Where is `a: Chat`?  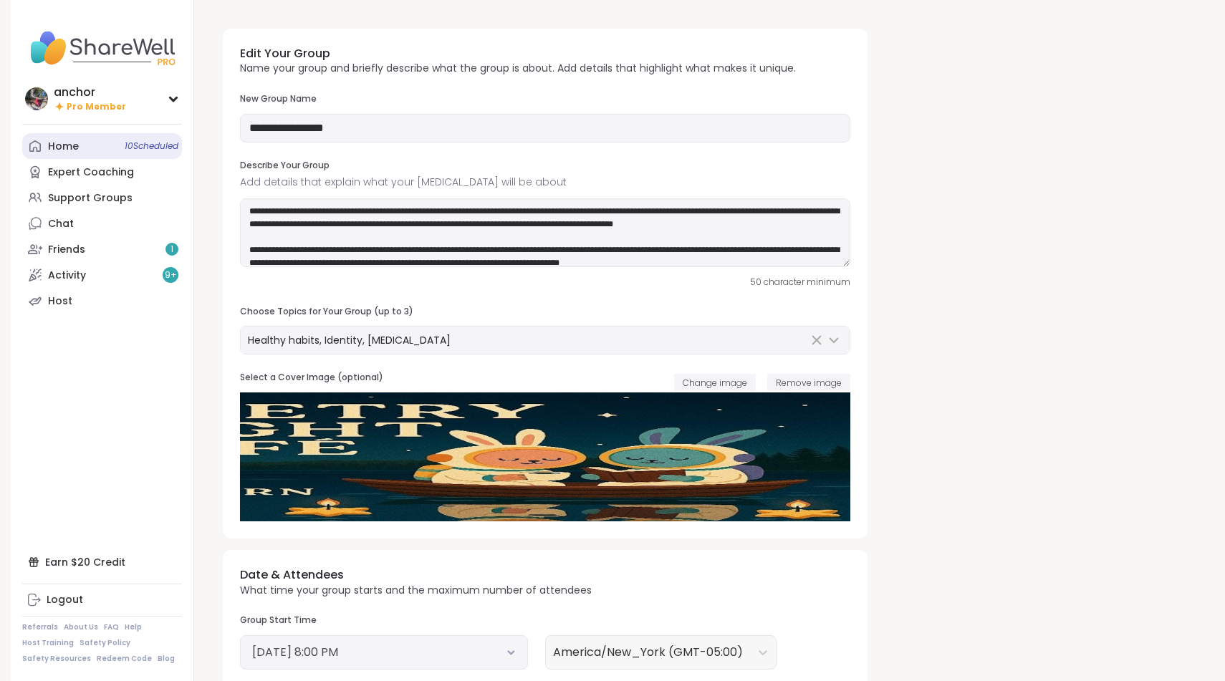
a: Chat is located at coordinates (102, 224).